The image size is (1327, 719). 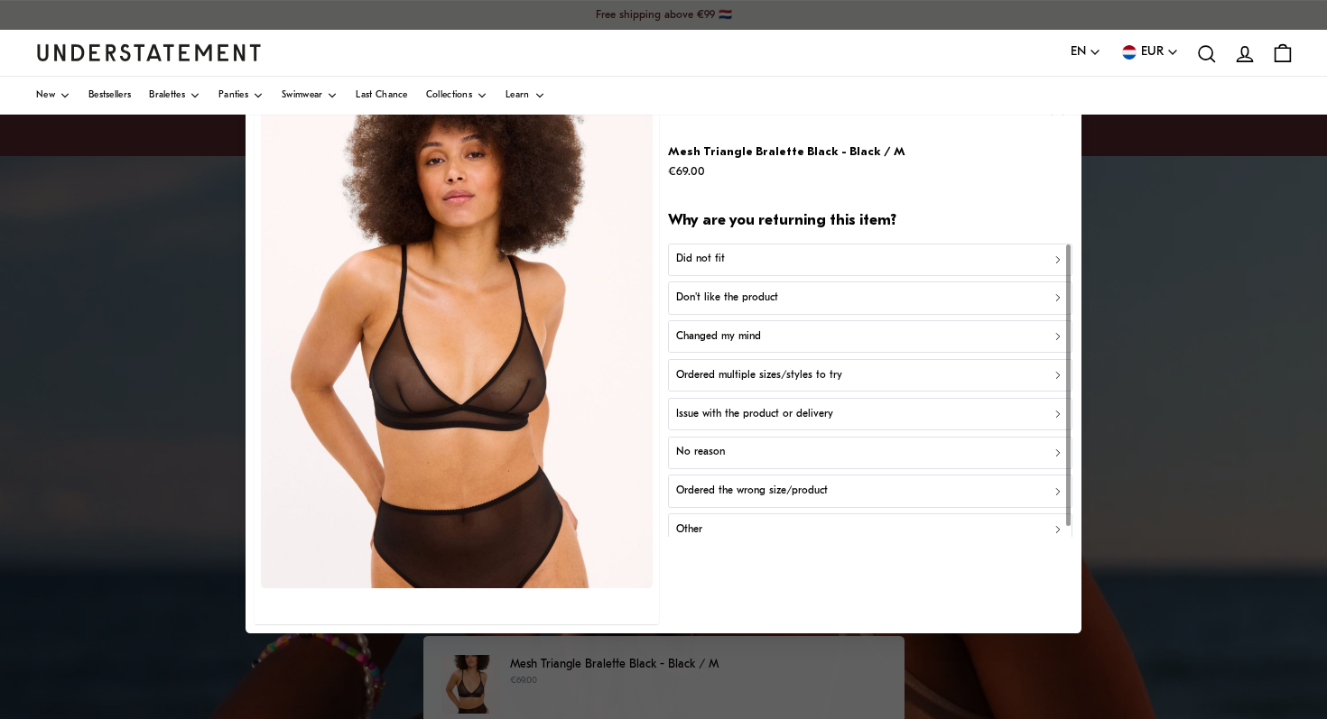 What do you see at coordinates (457, 344) in the screenshot?
I see `img: 17_808531d1-b7fc-4449-bb0d-7f44d7a5116d.jpg` at bounding box center [457, 344].